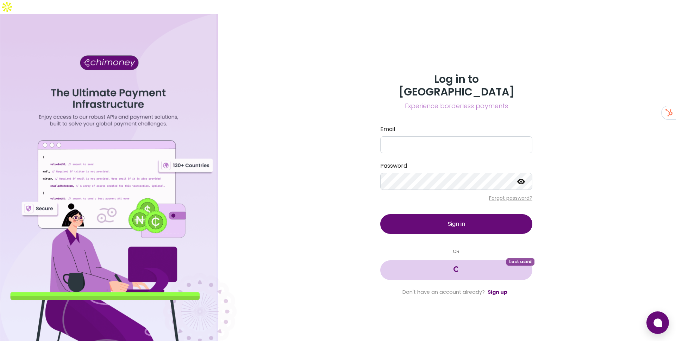 The height and width of the screenshot is (341, 676). I want to click on p: Forgot password?, so click(456, 198).